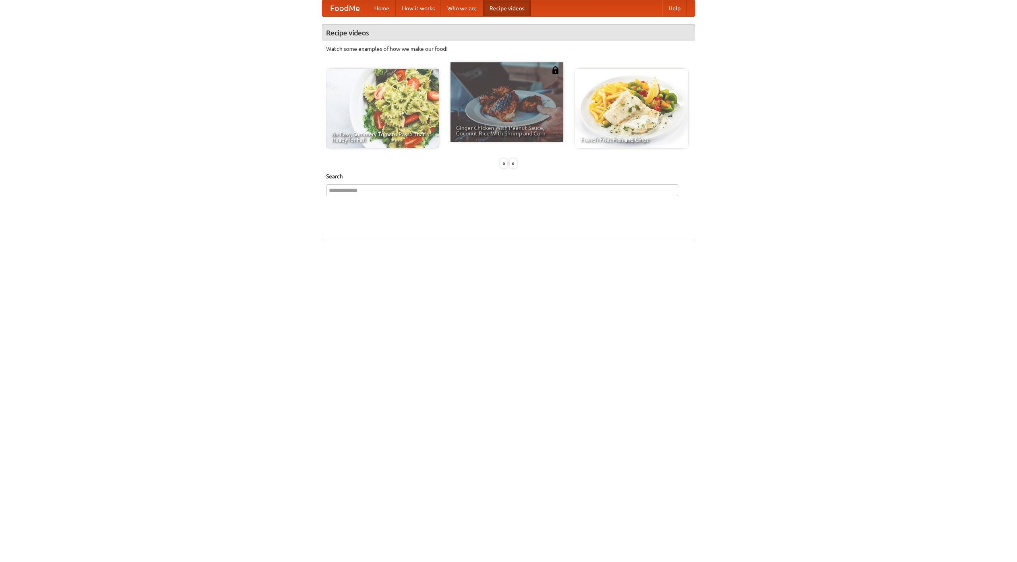 This screenshot has height=562, width=1017. I want to click on p: Watch some examples of how we make our food!, so click(508, 49).